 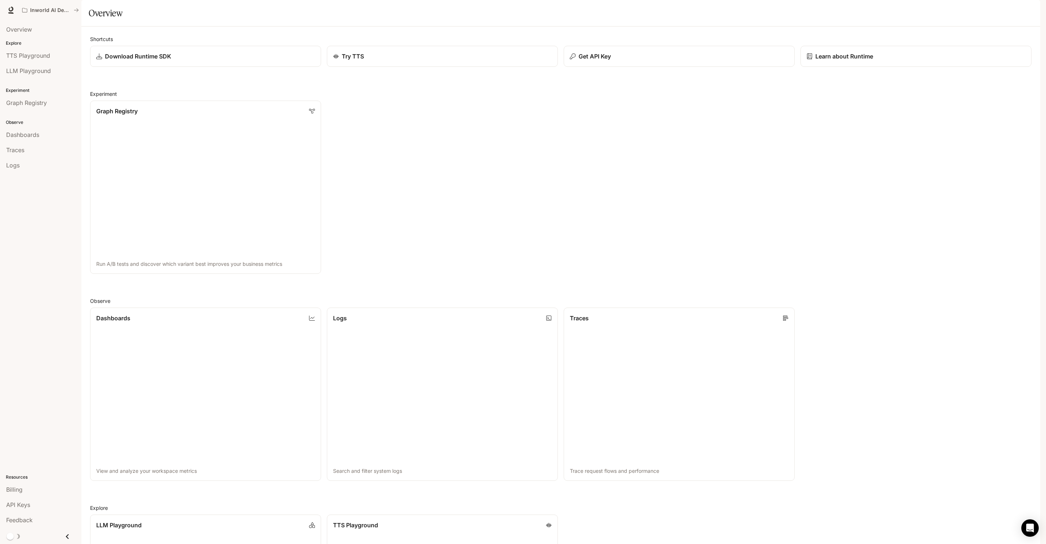 What do you see at coordinates (138, 56) in the screenshot?
I see `p: Download Runtime SDK` at bounding box center [138, 56].